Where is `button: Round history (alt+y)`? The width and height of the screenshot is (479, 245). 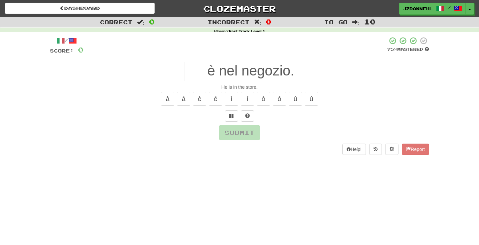 button: Round history (alt+y) is located at coordinates (375, 149).